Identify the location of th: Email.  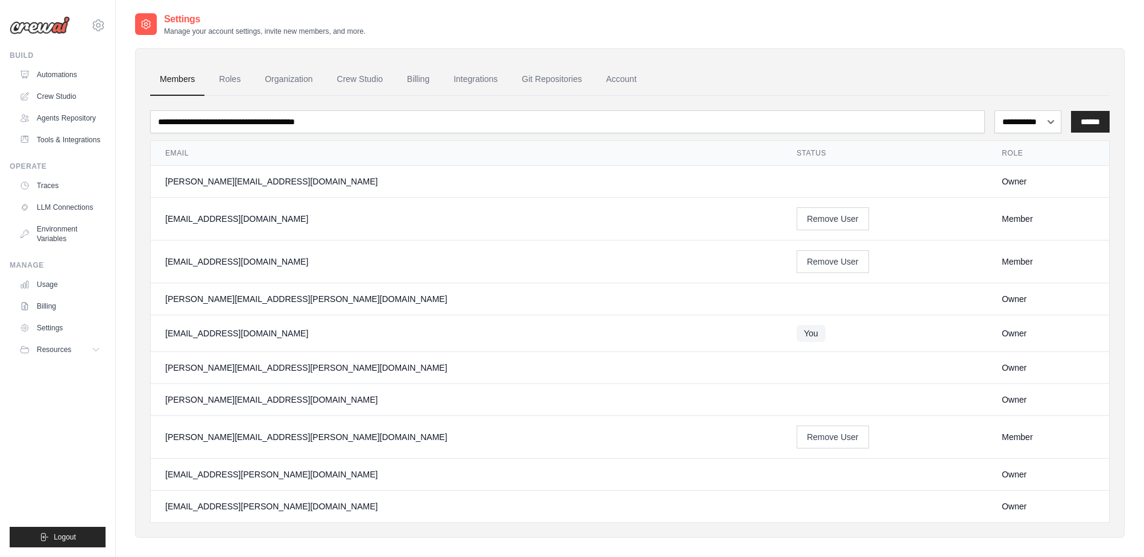
(466, 153).